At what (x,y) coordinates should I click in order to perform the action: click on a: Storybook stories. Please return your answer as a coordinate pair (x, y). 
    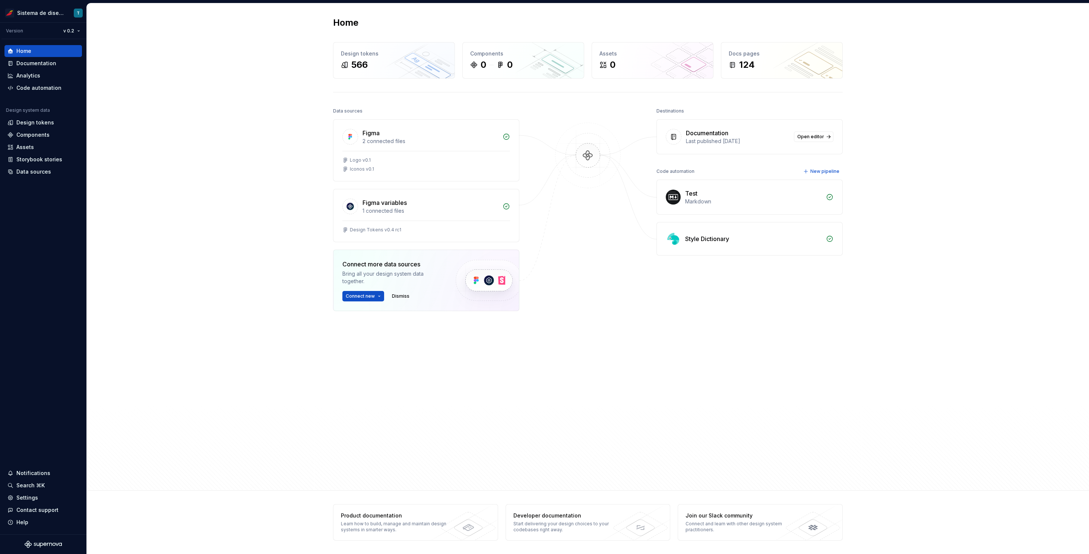
    Looking at the image, I should click on (43, 159).